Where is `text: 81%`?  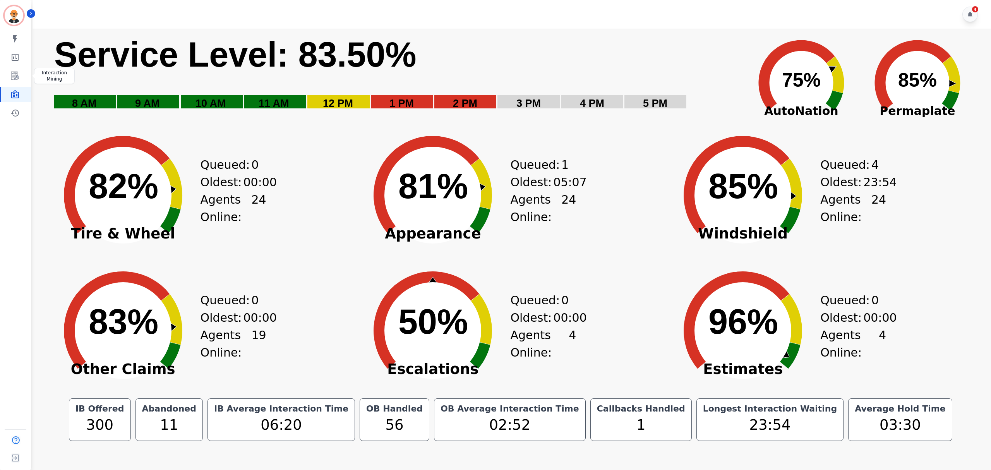 text: 81% is located at coordinates (433, 186).